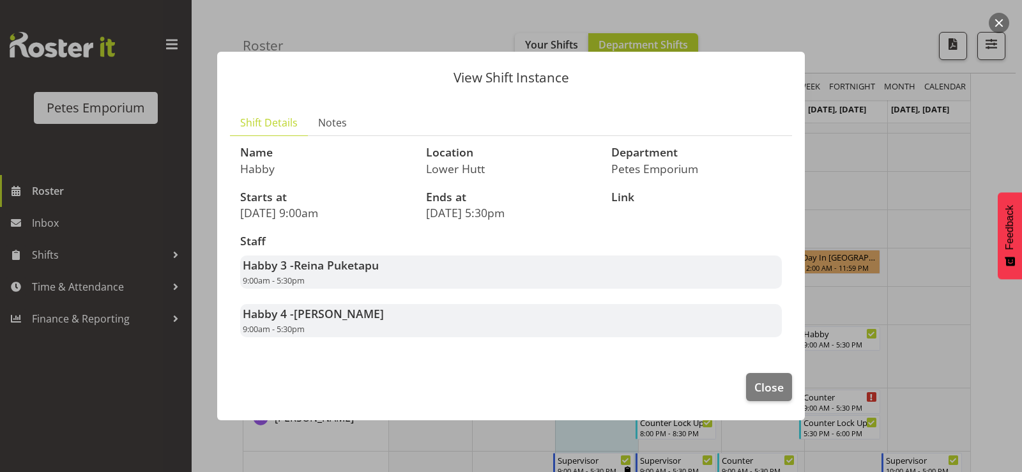 The width and height of the screenshot is (1022, 472). I want to click on p: Habby, so click(325, 169).